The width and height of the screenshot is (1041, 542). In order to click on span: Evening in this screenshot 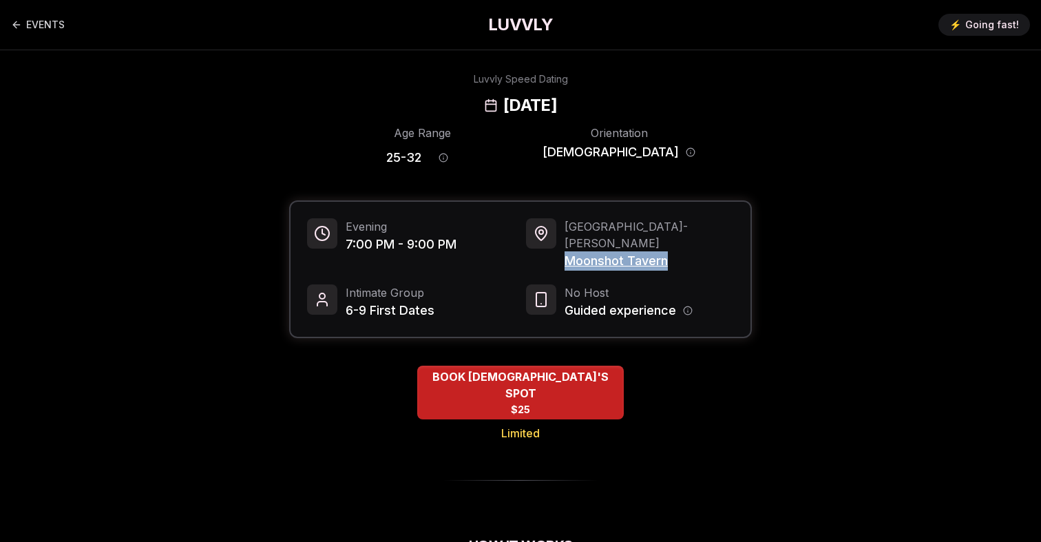, I will do `click(401, 226)`.